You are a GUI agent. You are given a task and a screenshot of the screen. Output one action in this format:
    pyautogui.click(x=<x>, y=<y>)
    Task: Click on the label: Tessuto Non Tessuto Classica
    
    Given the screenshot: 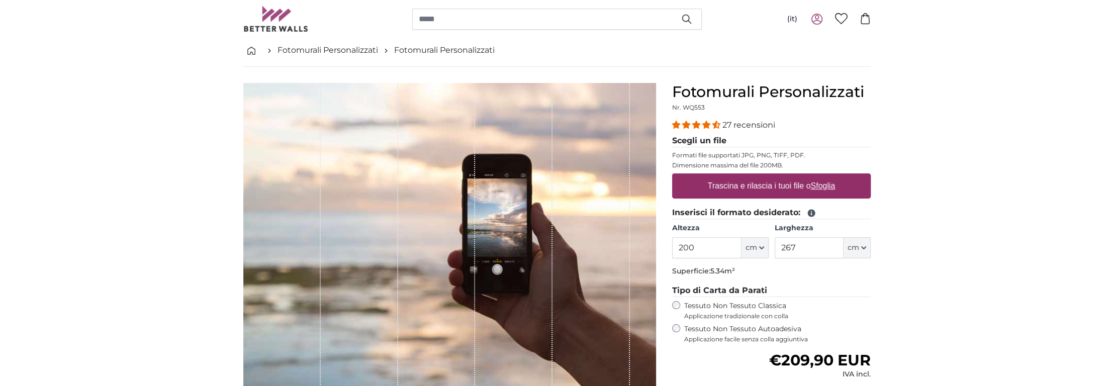 What is the action you would take?
    pyautogui.click(x=777, y=311)
    